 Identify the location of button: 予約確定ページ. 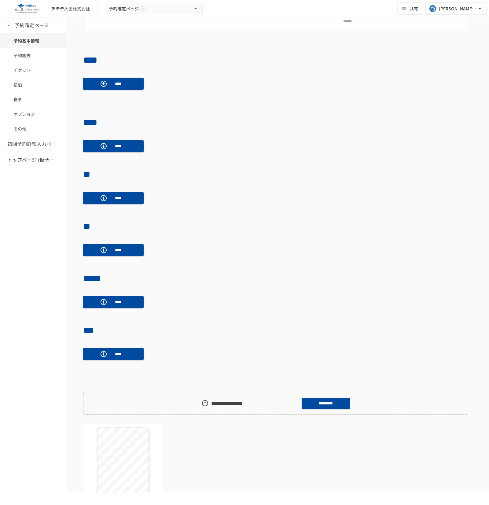
(154, 9).